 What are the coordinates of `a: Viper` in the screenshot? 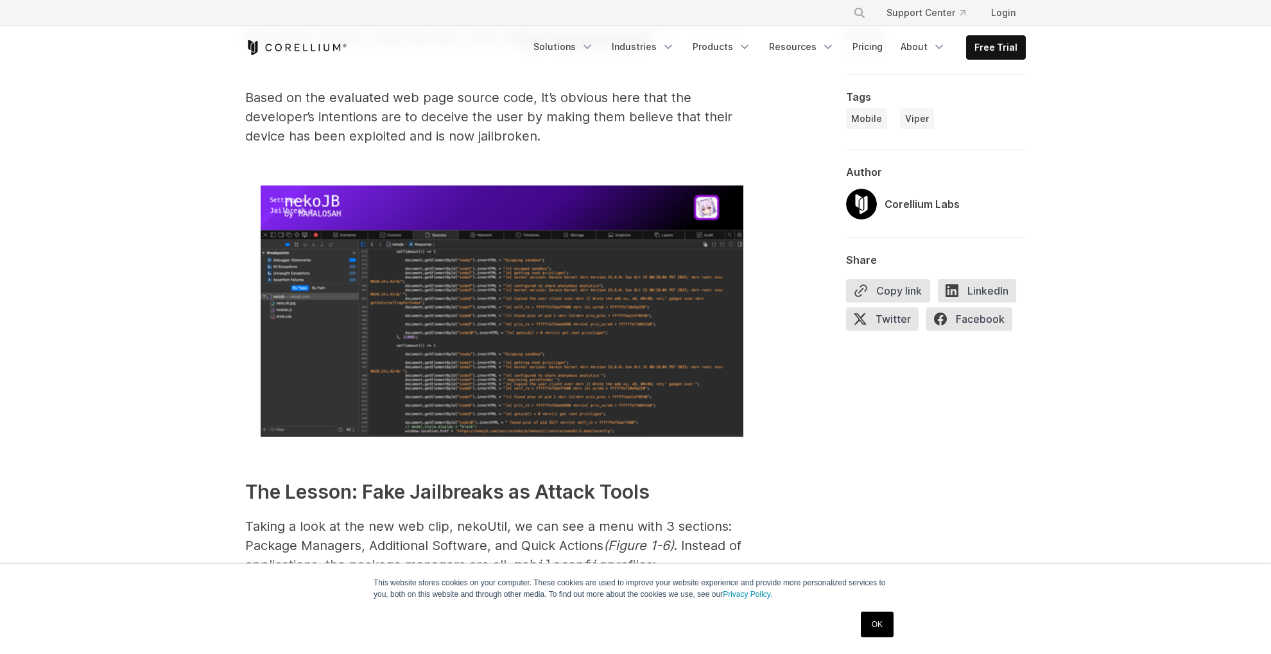 It's located at (916, 119).